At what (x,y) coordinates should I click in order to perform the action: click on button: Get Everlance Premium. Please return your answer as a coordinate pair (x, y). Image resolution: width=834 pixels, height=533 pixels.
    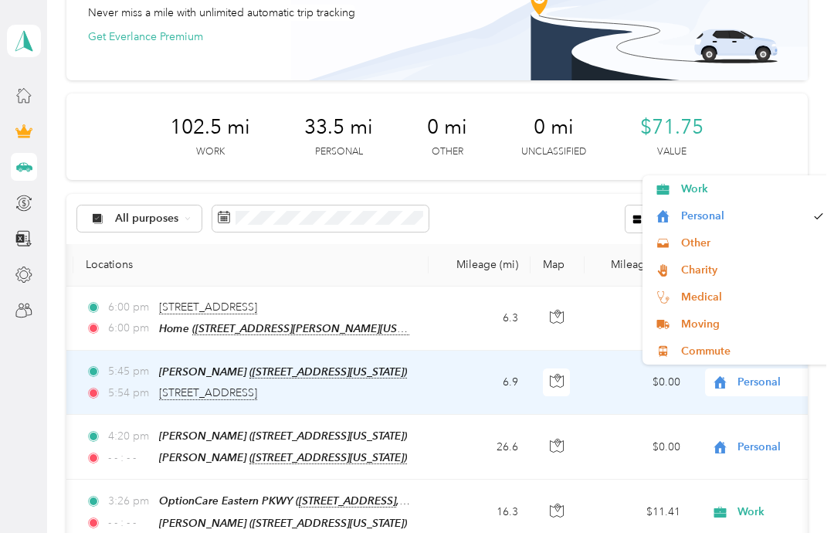
    Looking at the image, I should click on (145, 36).